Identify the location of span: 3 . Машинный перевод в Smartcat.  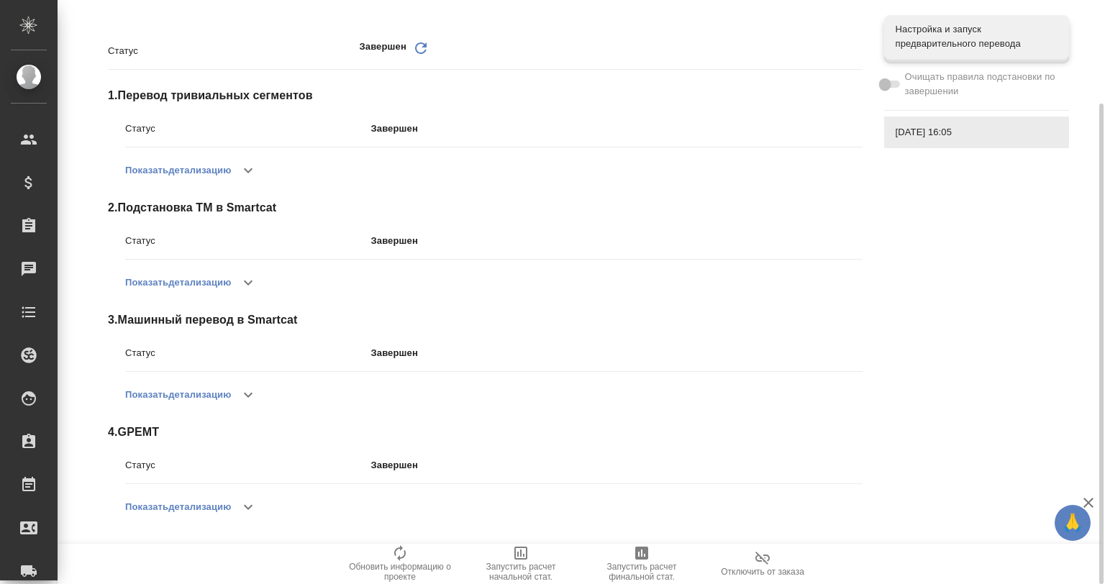
(485, 320).